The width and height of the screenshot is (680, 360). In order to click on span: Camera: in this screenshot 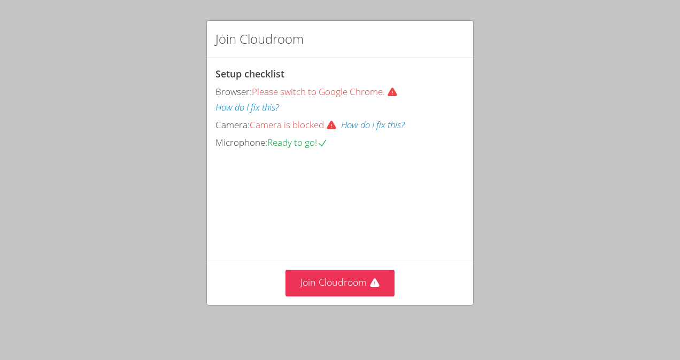, I will do `click(232, 124)`.